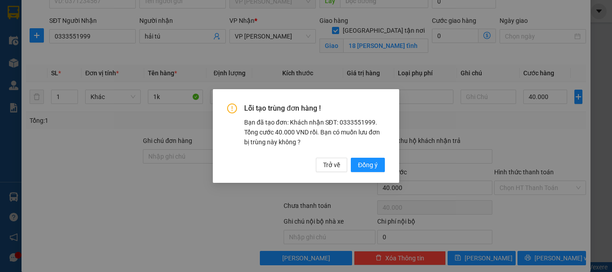 This screenshot has height=272, width=612. I want to click on span: Lỗi tạo trùng đơn hàng !, so click(315, 108).